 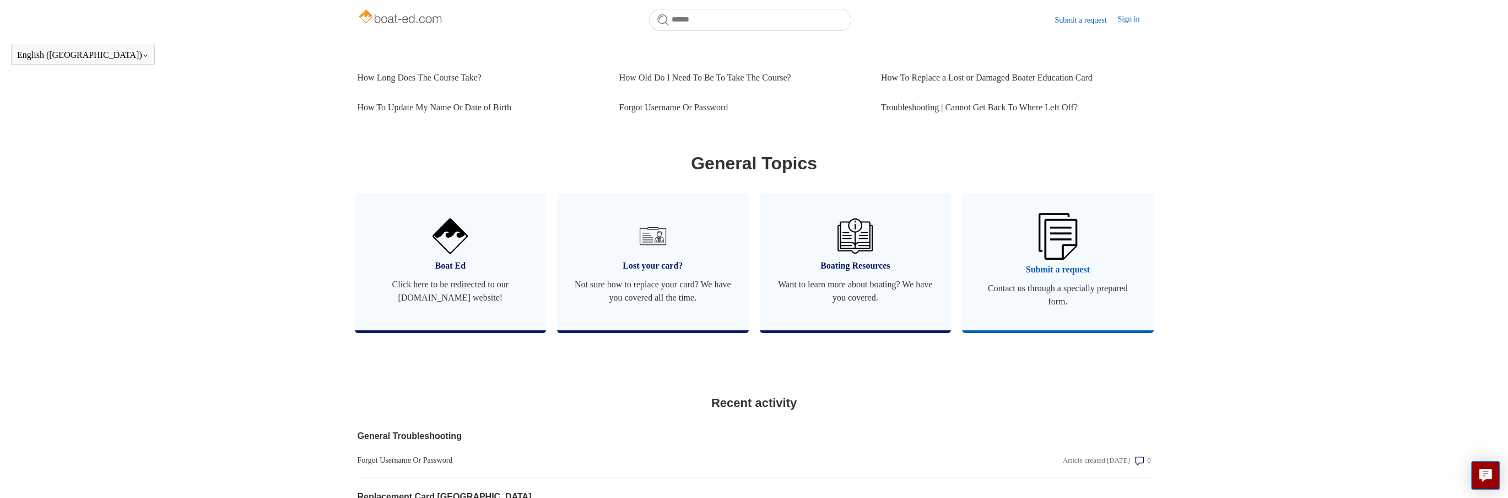 What do you see at coordinates (480, 78) in the screenshot?
I see `a: How Long Does The Course Take?` at bounding box center [480, 78].